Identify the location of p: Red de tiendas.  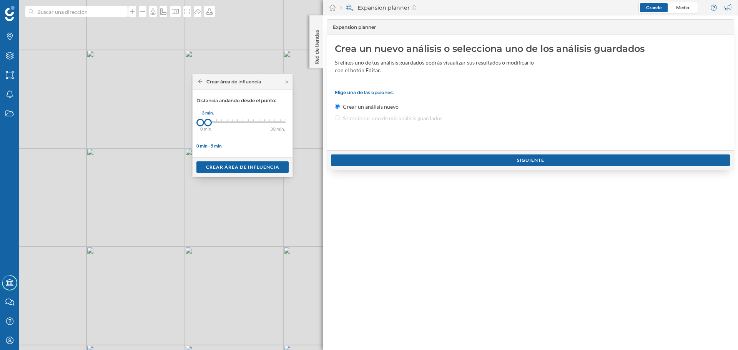
(317, 46).